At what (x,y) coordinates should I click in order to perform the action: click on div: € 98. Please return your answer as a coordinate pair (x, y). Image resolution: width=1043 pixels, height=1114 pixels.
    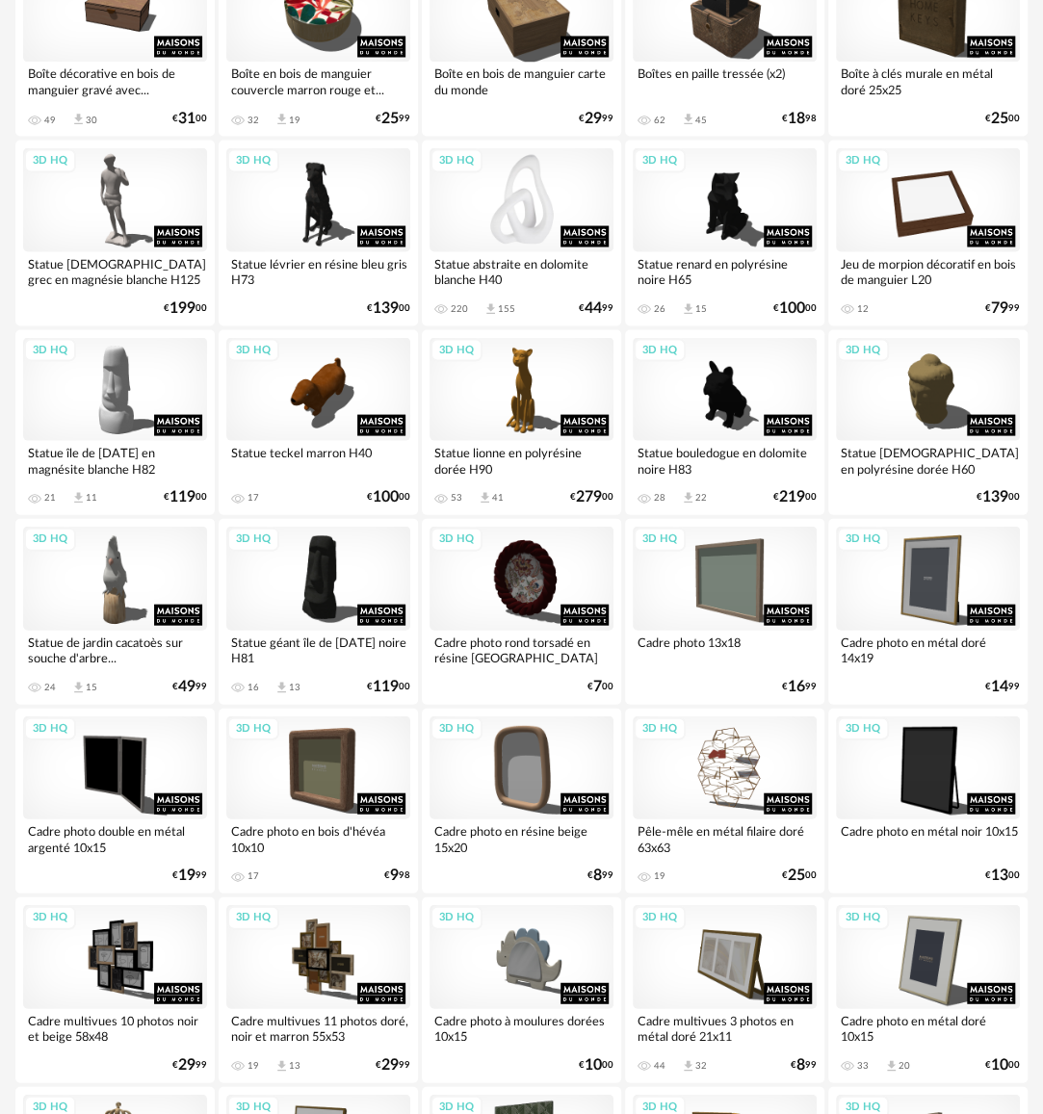
    Looking at the image, I should click on (397, 874).